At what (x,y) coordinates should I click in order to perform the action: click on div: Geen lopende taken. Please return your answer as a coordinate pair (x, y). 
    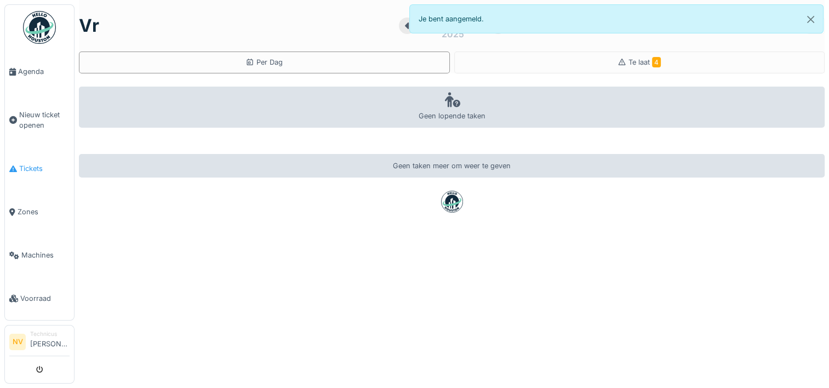
    Looking at the image, I should click on (452, 107).